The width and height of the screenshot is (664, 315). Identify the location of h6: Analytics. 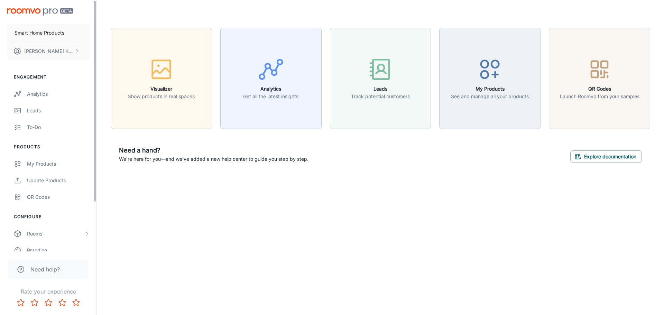
(271, 89).